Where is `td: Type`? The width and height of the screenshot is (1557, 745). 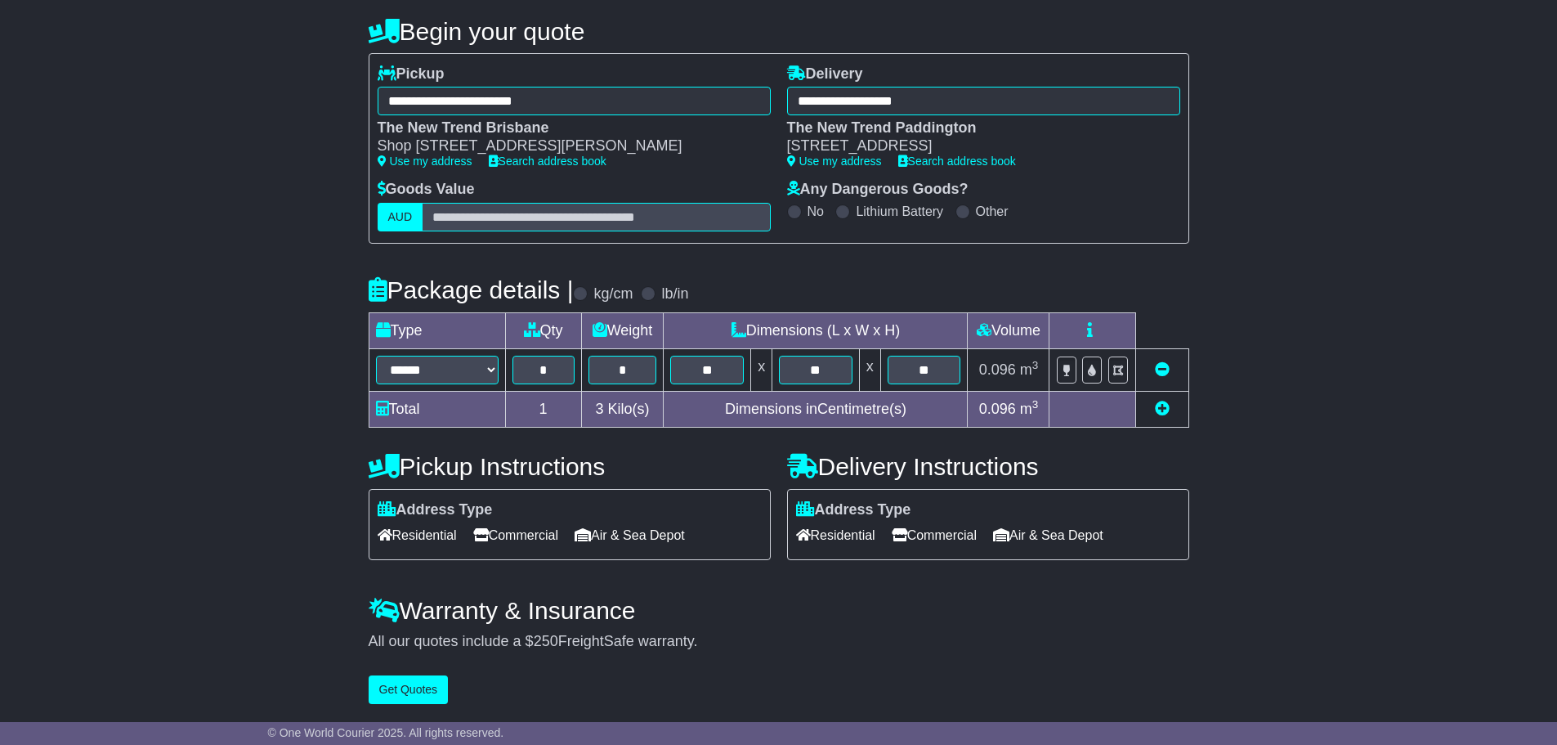
td: Type is located at coordinates (436, 330).